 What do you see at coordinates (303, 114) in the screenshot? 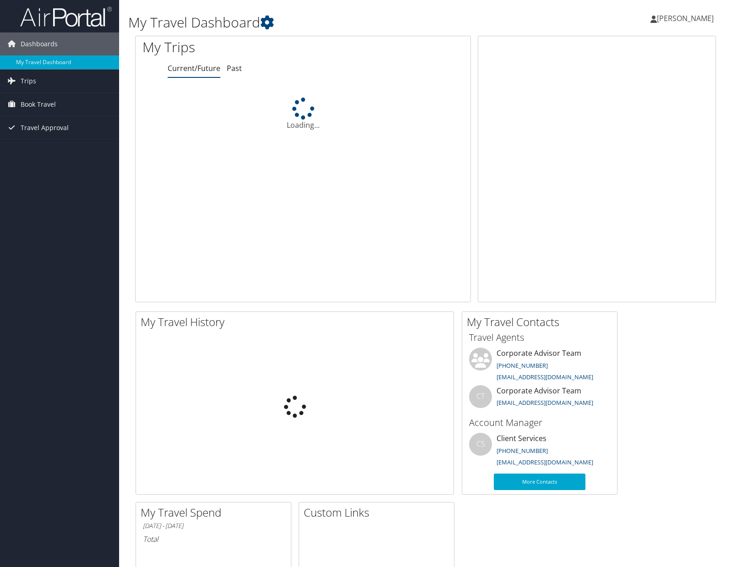
I see `div: Loading...` at bounding box center [303, 114].